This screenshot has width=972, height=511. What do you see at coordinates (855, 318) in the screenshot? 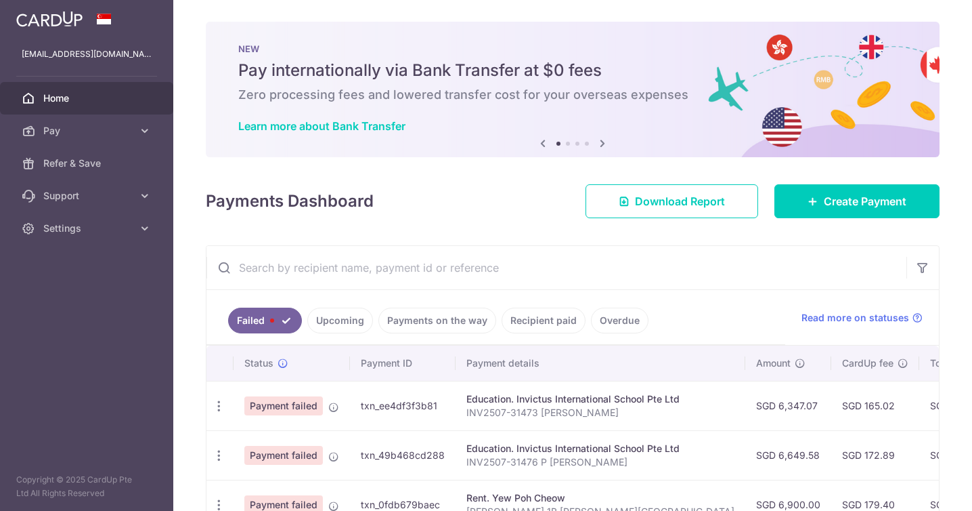
I see `span: Read more on statuses` at bounding box center [855, 318].